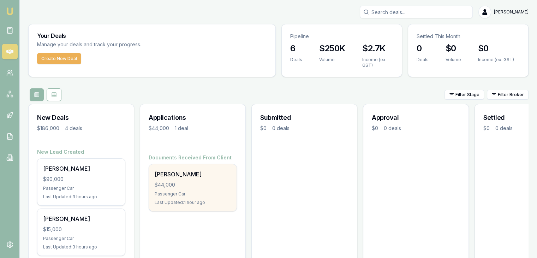  I want to click on div: 1 deal, so click(181, 128).